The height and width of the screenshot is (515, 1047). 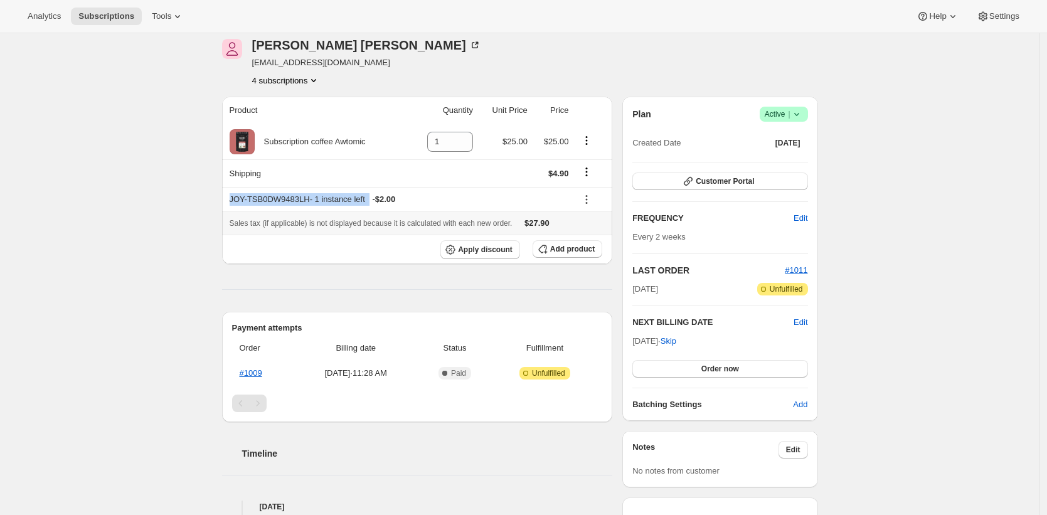 What do you see at coordinates (675, 470) in the screenshot?
I see `span: No notes from customer` at bounding box center [675, 470].